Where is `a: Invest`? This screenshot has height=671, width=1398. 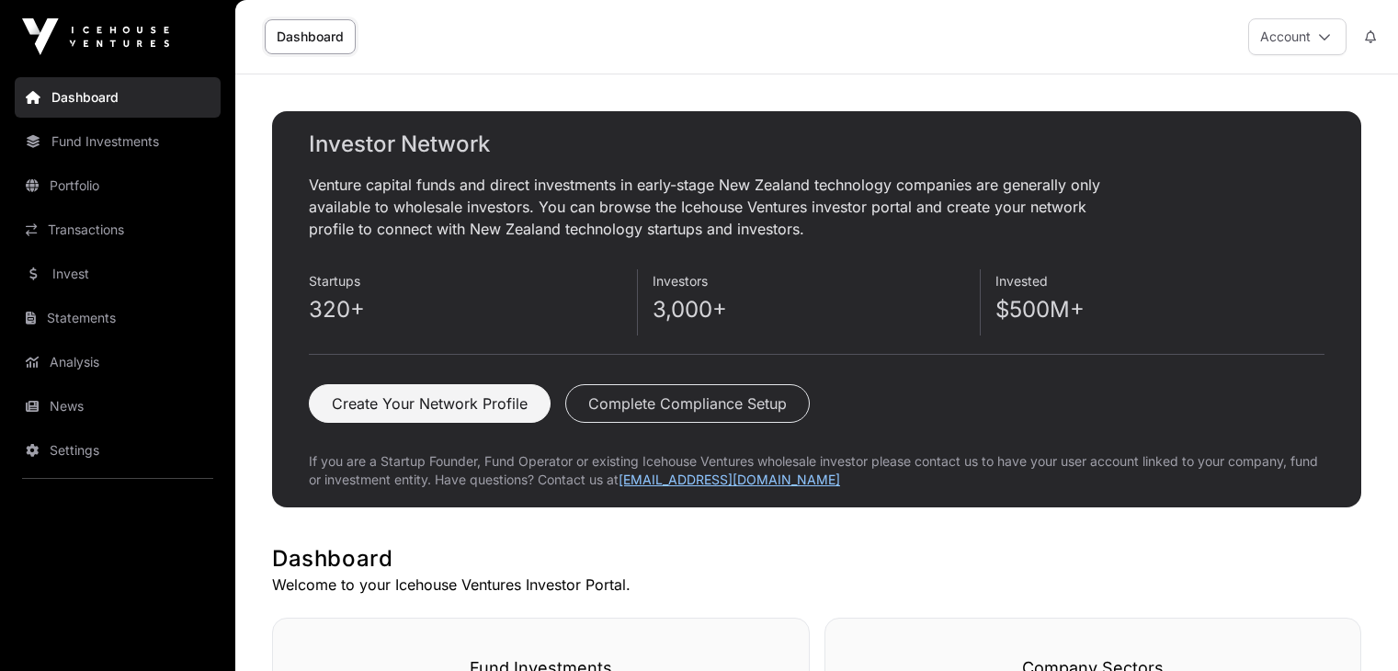
a: Invest is located at coordinates (118, 274).